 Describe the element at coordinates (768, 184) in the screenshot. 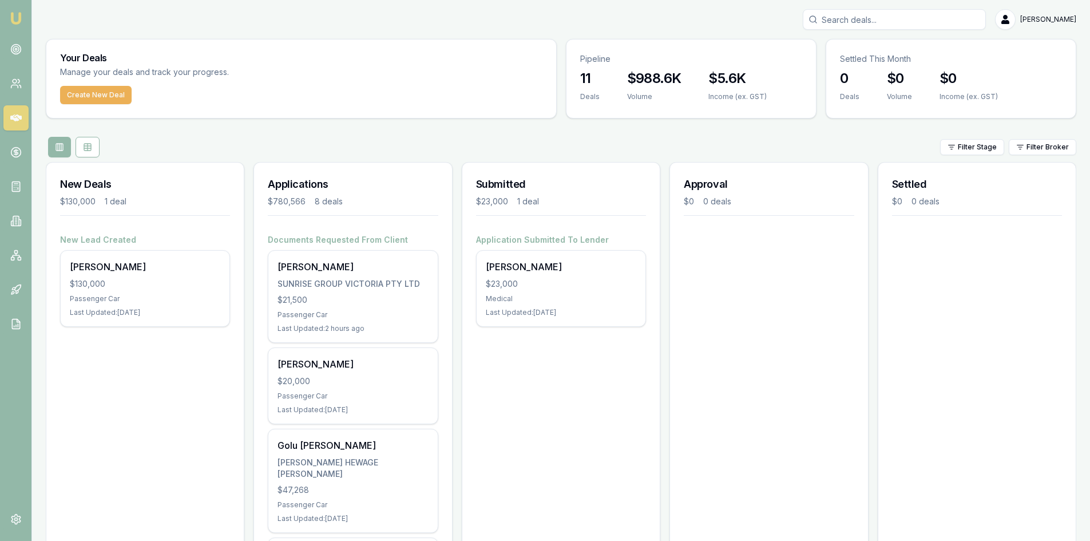

I see `h3: Approval` at that location.